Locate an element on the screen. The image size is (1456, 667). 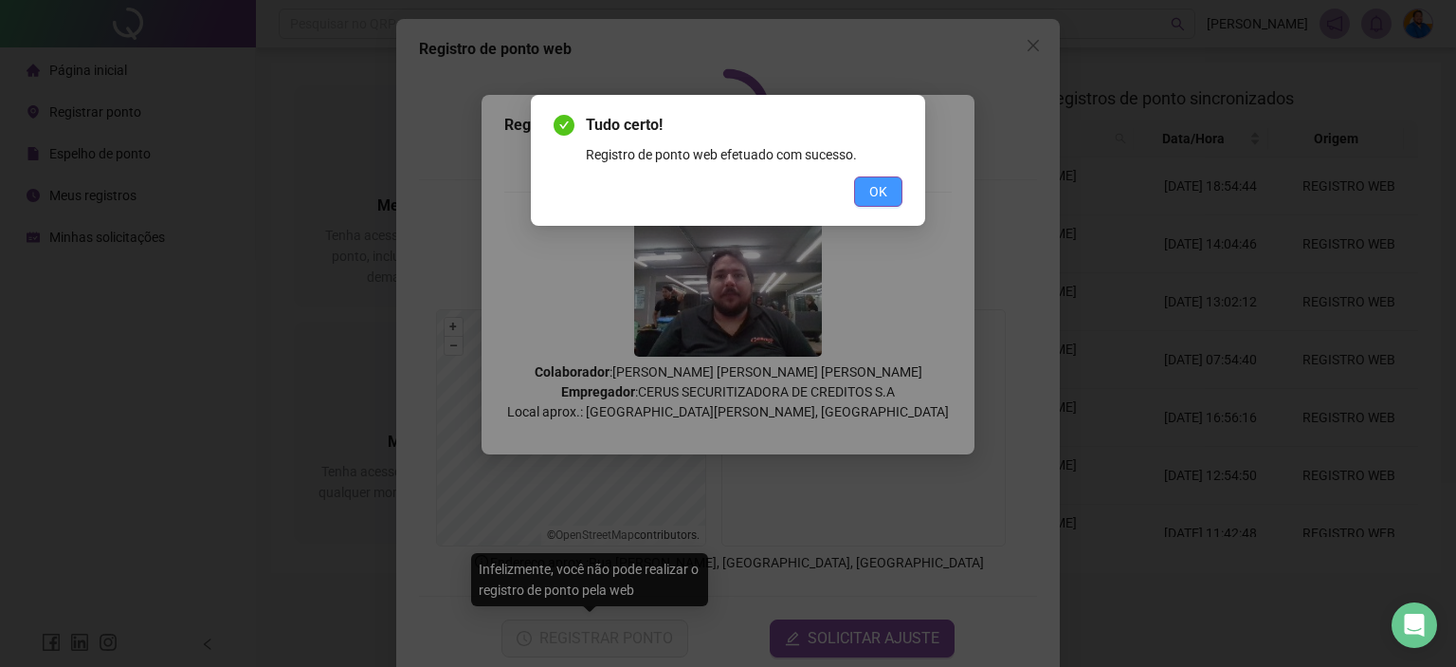
button: OK is located at coordinates (878, 192).